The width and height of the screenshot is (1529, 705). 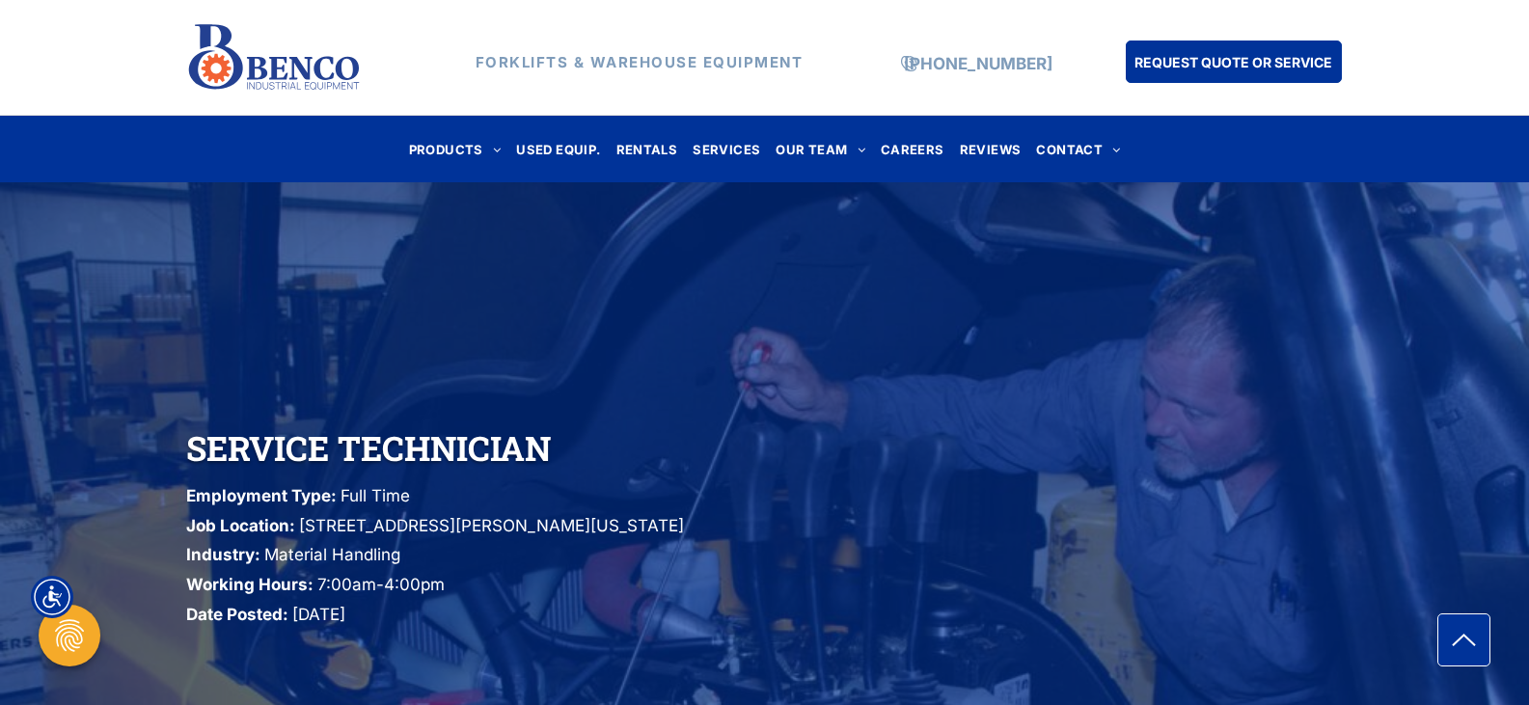 What do you see at coordinates (332, 555) in the screenshot?
I see `span: Material Handling` at bounding box center [332, 555].